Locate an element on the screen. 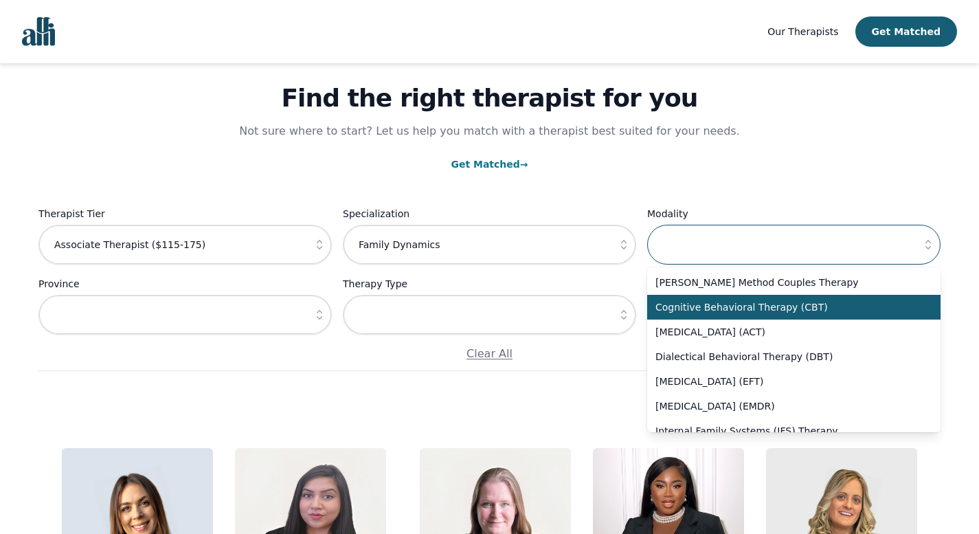 The image size is (979, 534). span: Cognitive Behavioral Therapy (CBT) is located at coordinates (785, 307).